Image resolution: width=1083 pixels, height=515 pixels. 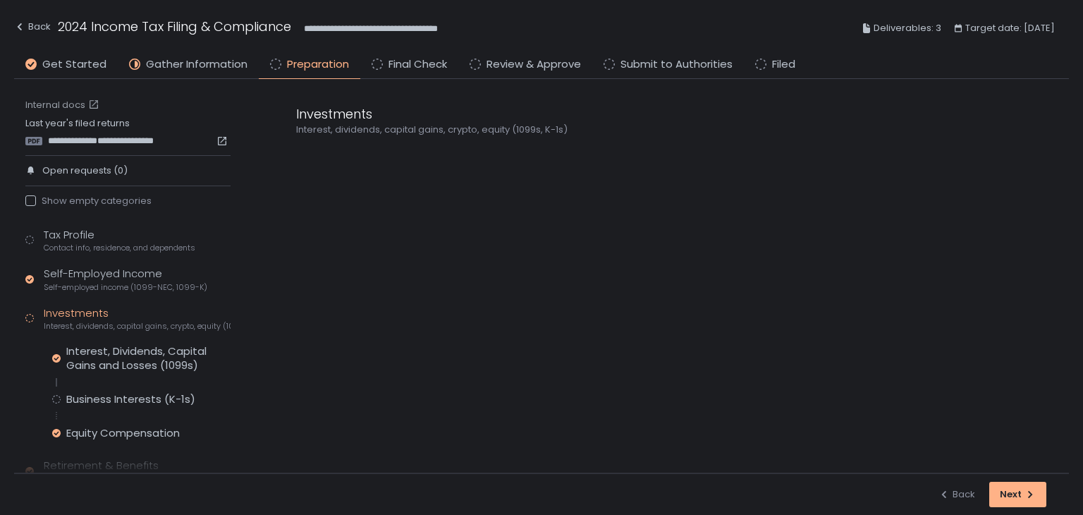 I want to click on a: Internal docs, so click(x=63, y=105).